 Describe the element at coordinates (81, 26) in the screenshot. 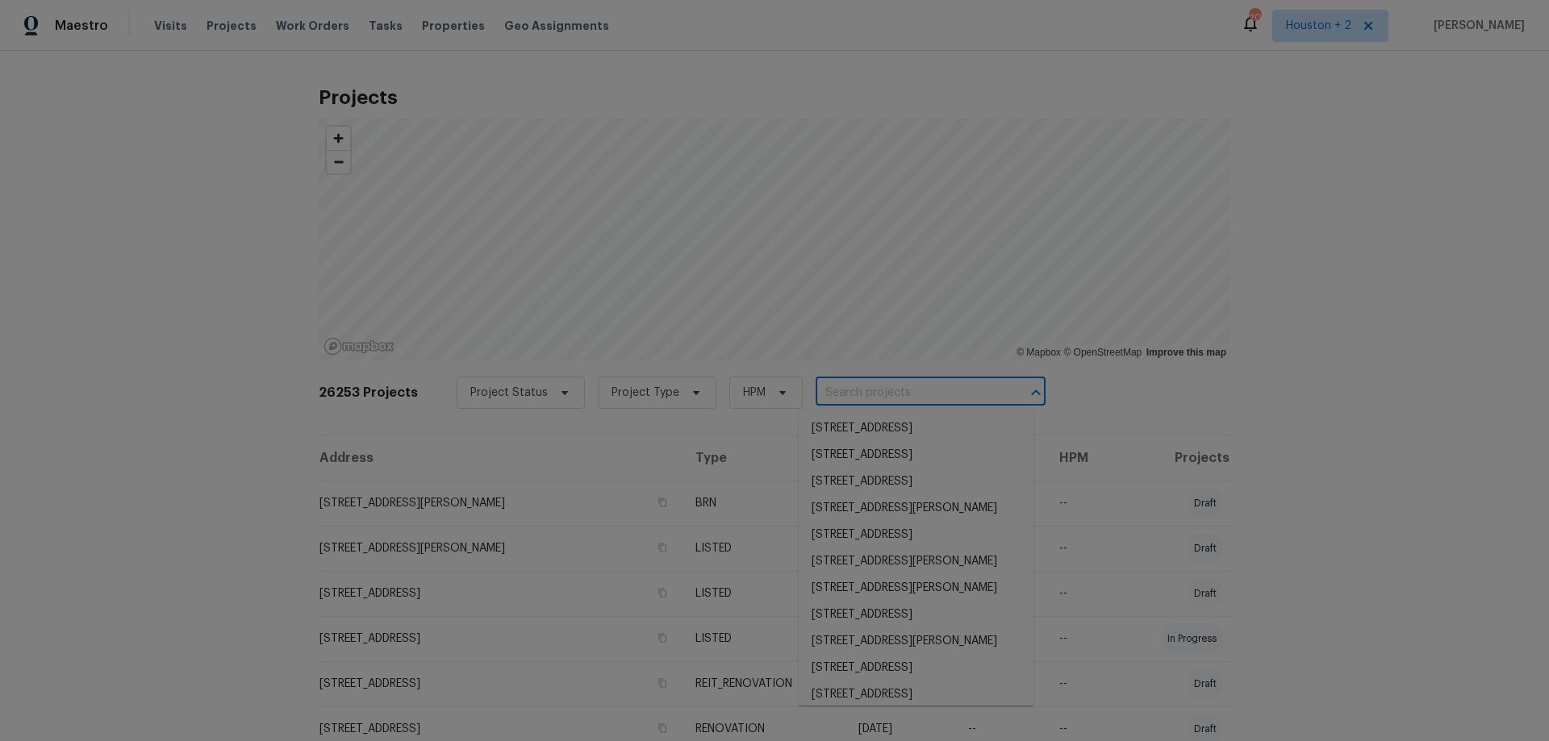

I see `span: Maestro` at that location.